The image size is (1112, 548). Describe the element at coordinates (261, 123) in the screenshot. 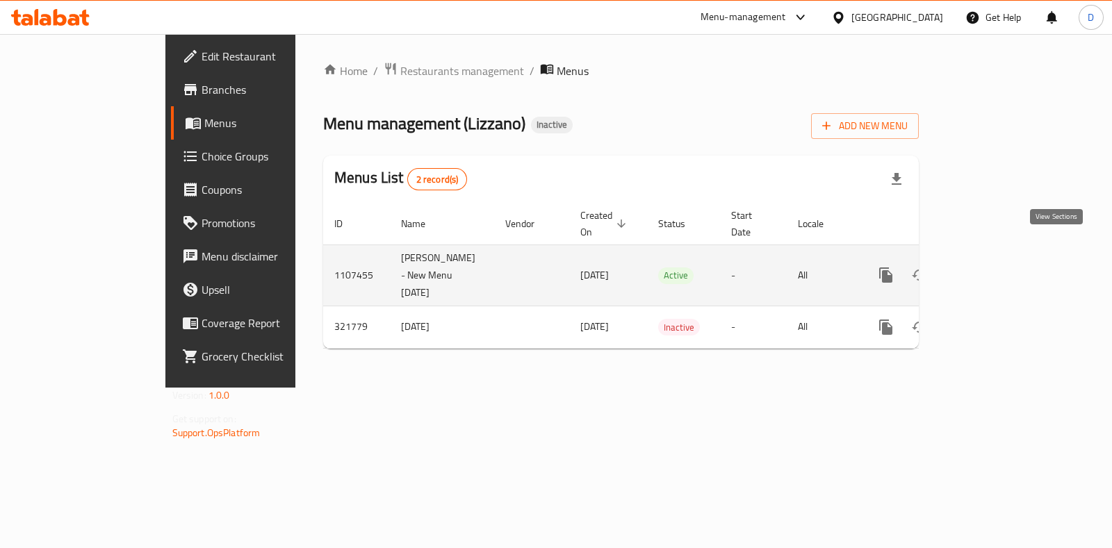

I see `a: Menus` at that location.